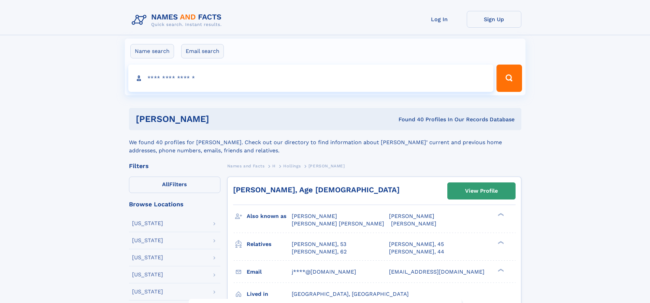 The height and width of the screenshot is (303, 650). What do you see at coordinates (274, 166) in the screenshot?
I see `a: H` at bounding box center [274, 166].